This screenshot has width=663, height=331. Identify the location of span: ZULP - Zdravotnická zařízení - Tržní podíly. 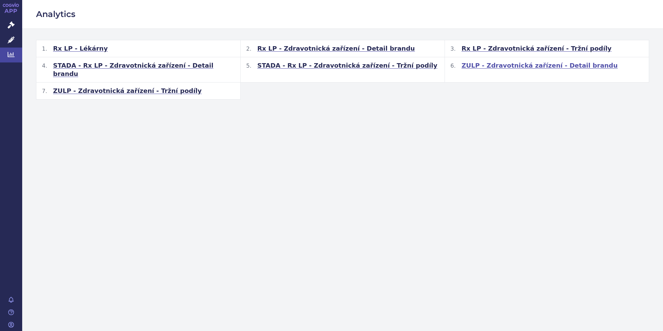
(127, 91).